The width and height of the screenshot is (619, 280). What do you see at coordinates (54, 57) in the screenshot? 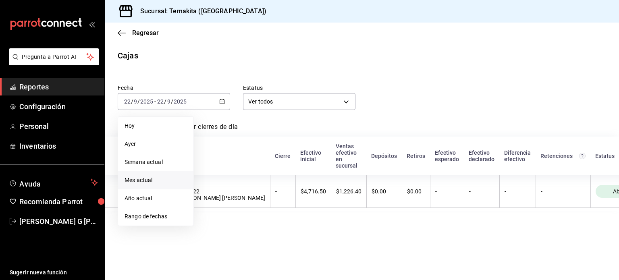
I see `button: Pregunta a Parrot AI` at bounding box center [54, 57].